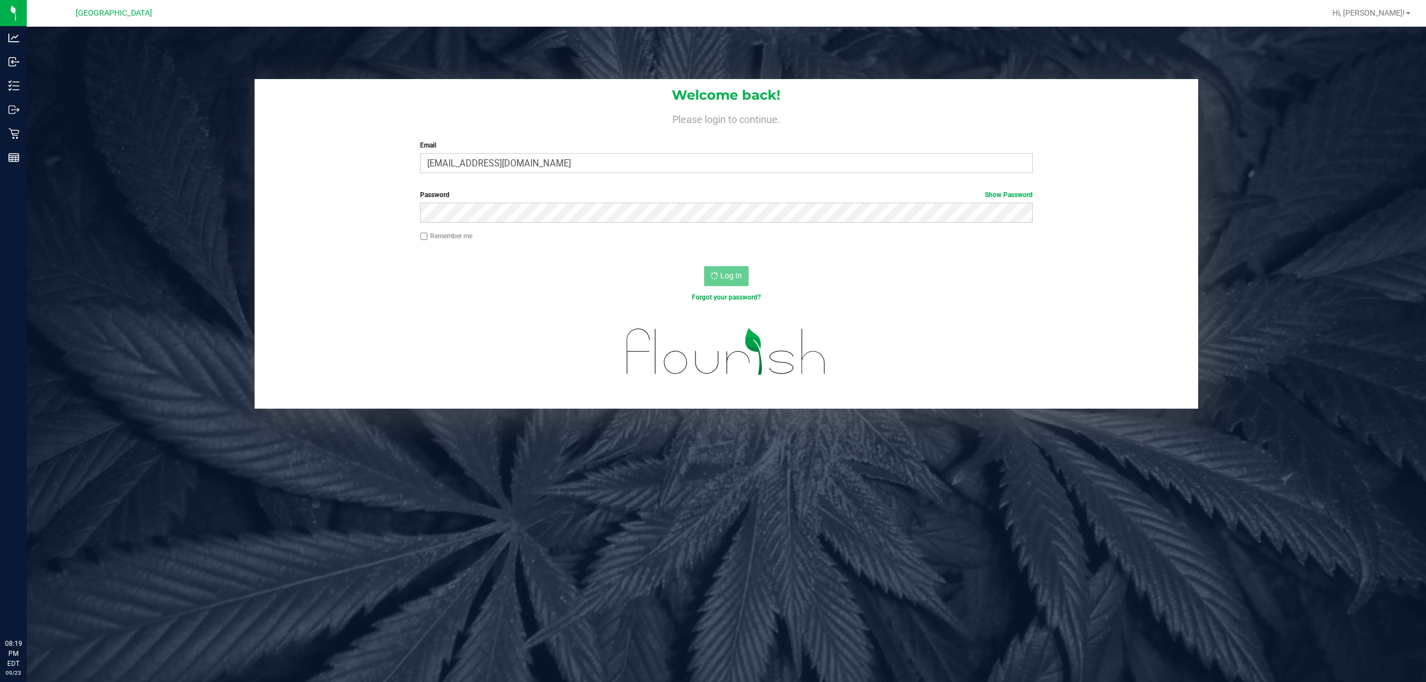  I want to click on a: Forgot your password?, so click(726, 297).